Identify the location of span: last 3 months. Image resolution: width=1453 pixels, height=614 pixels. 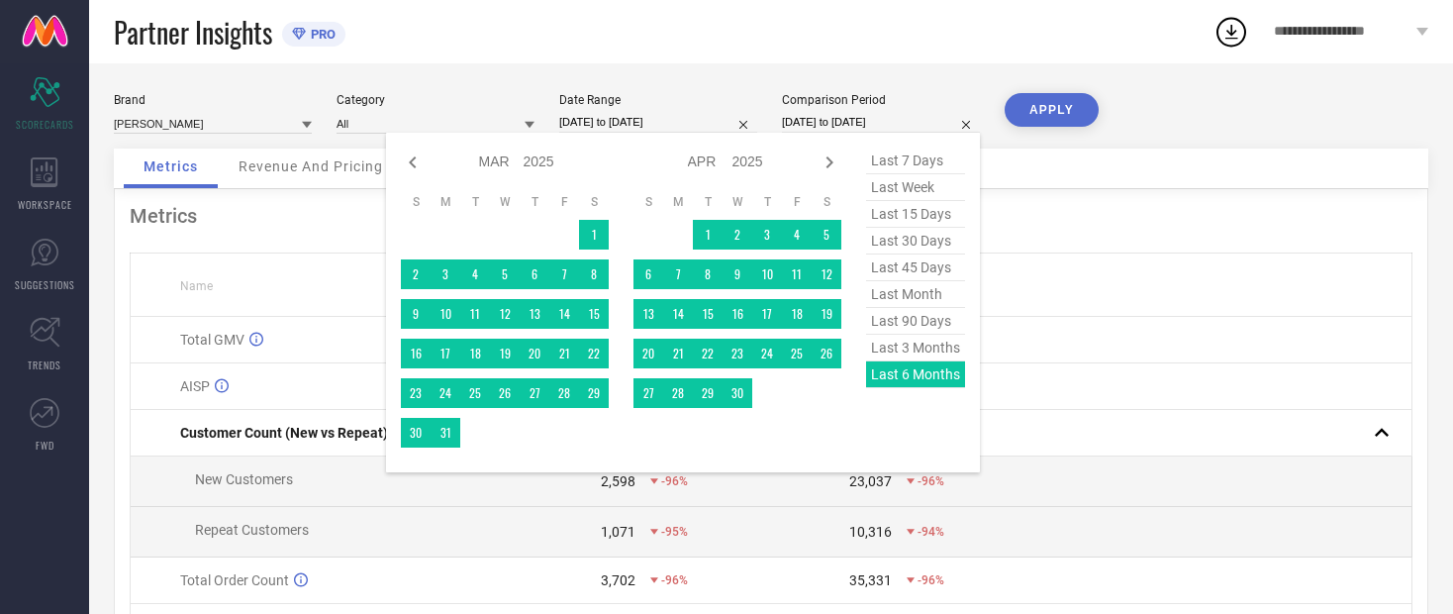
(915, 347).